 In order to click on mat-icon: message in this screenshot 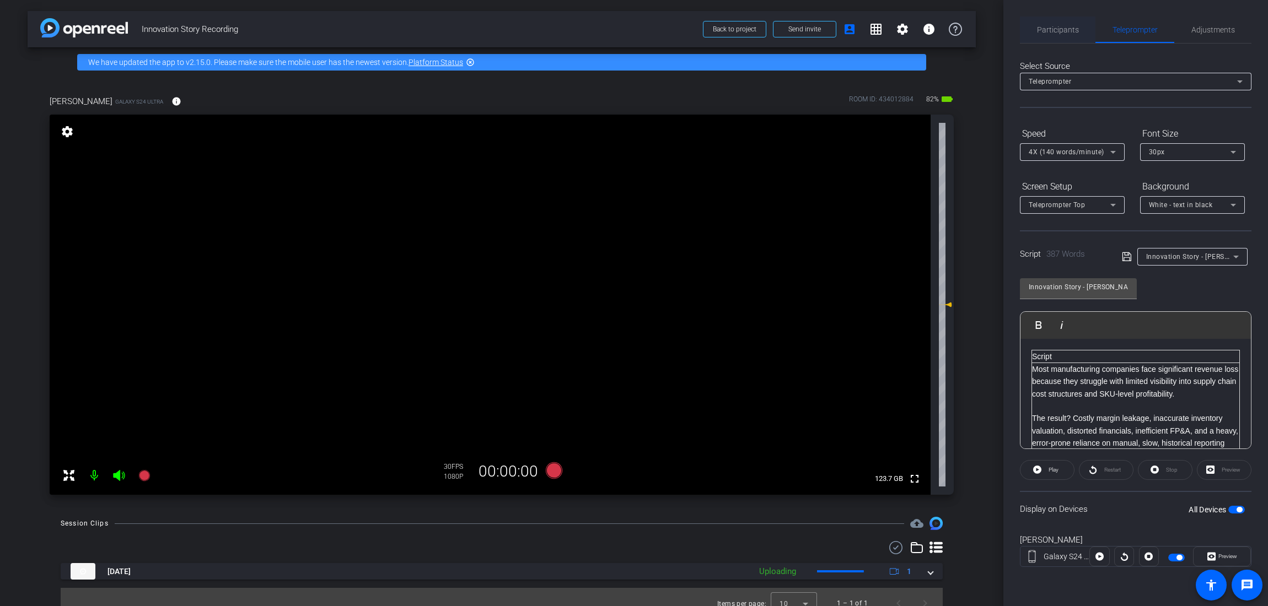, I will do `click(1247, 585)`.